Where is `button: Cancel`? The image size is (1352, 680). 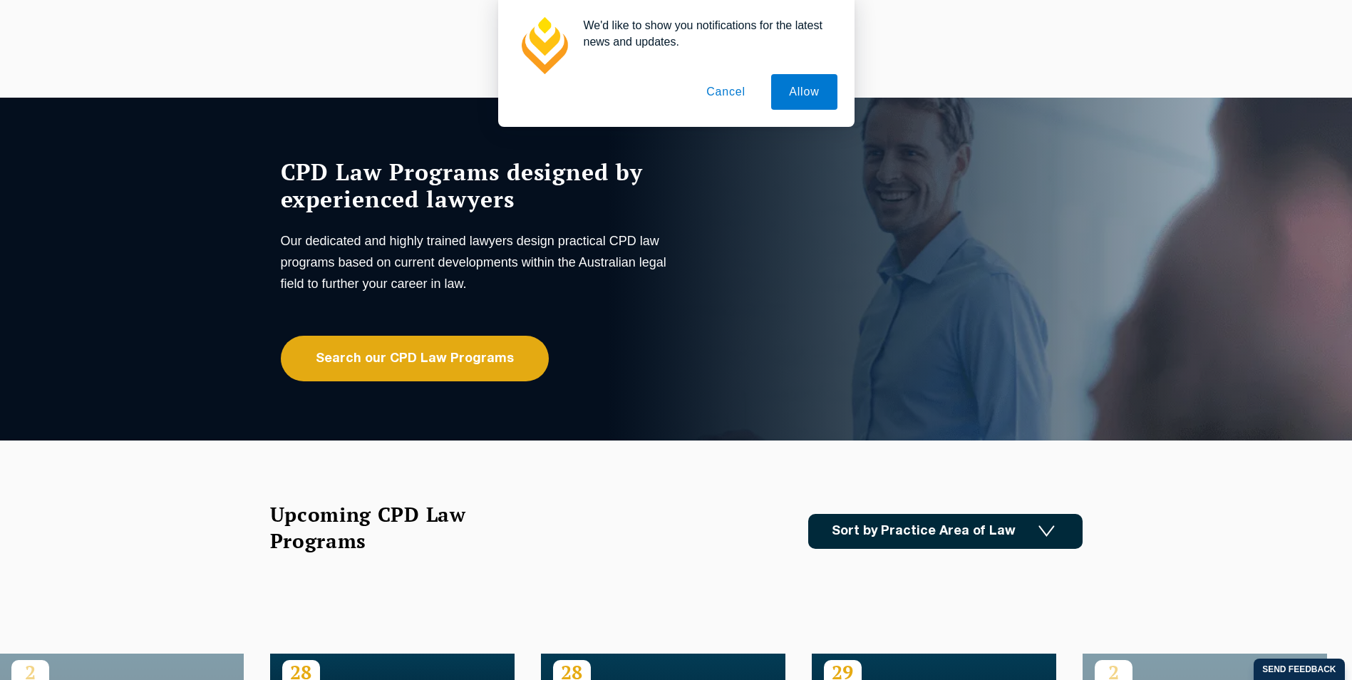 button: Cancel is located at coordinates (726, 92).